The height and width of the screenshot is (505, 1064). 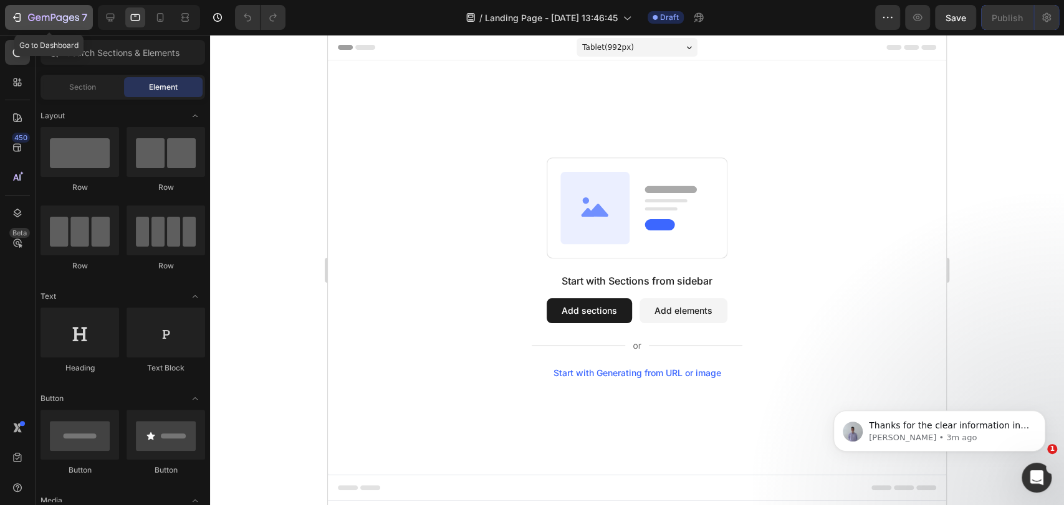 What do you see at coordinates (1007, 17) in the screenshot?
I see `div: Publish` at bounding box center [1007, 17].